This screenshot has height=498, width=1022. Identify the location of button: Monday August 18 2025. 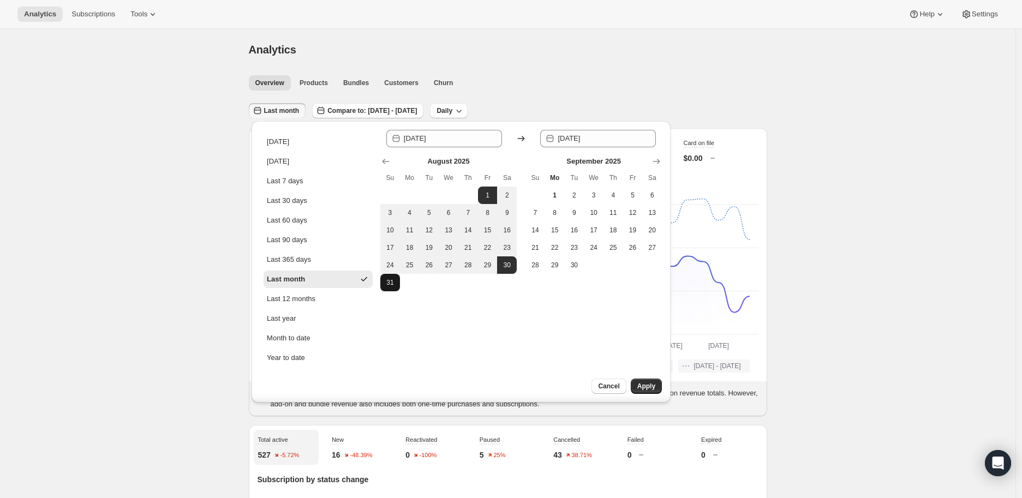
(410, 248).